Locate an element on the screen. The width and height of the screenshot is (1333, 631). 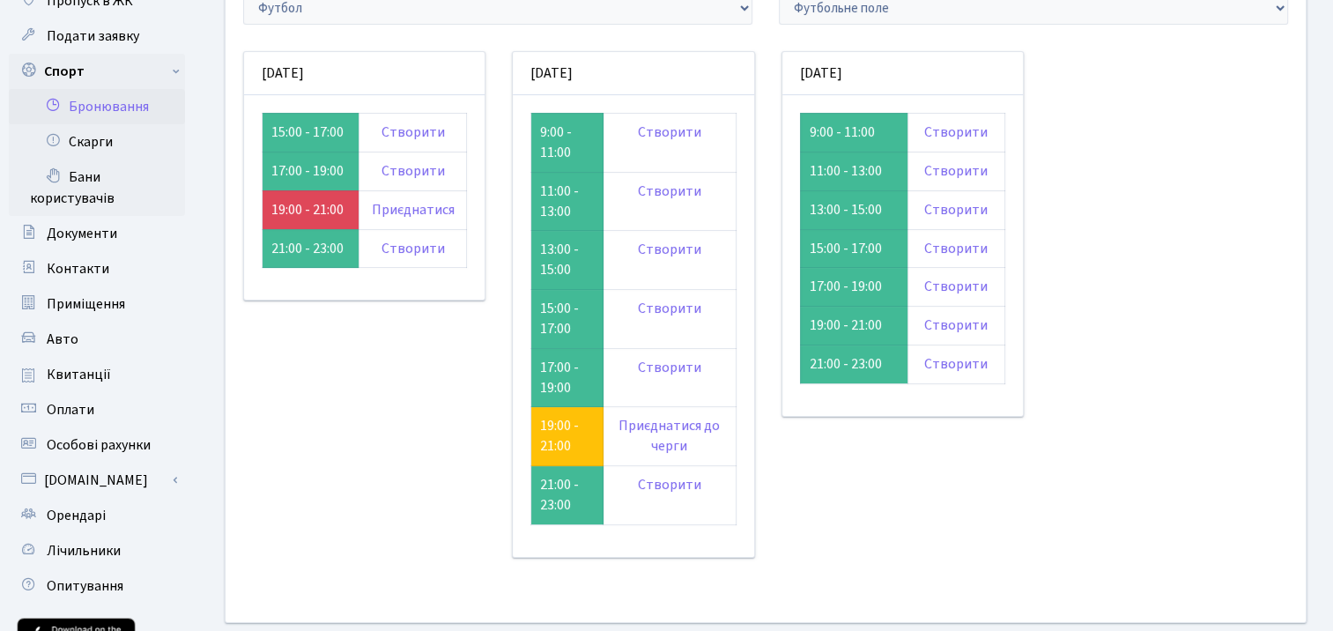
a: Бани користувачів is located at coordinates (97, 188).